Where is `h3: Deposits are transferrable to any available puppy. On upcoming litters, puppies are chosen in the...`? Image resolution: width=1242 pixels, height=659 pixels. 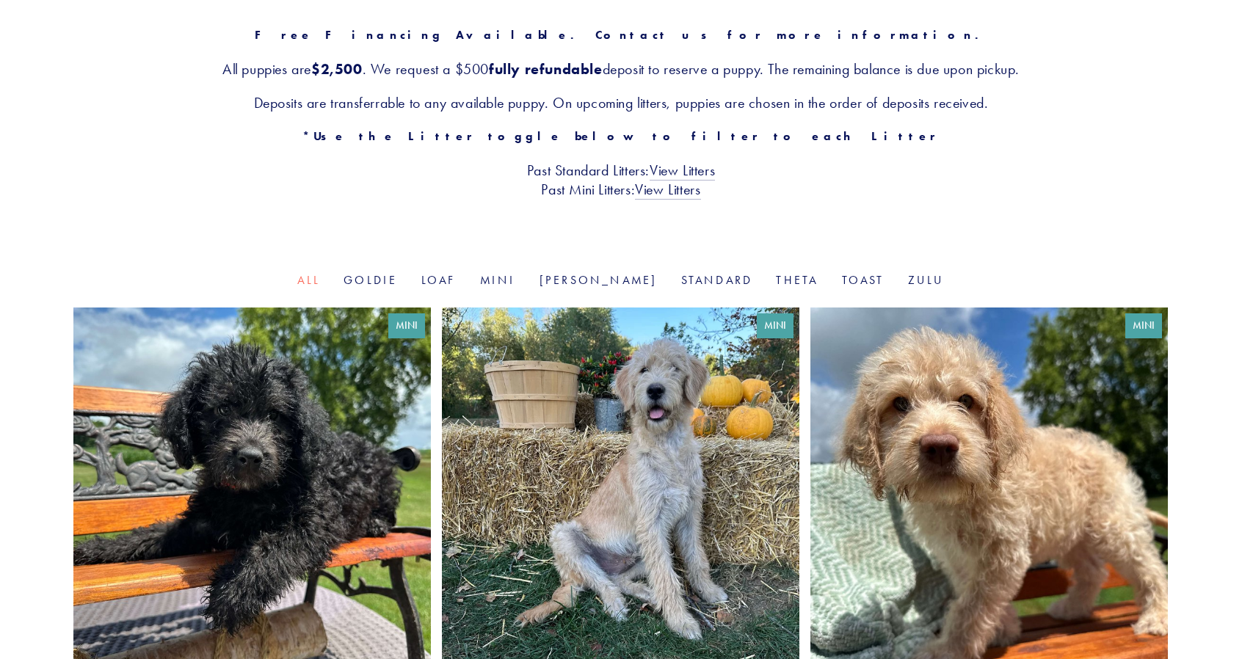 h3: Deposits are transferrable to any available puppy. On upcoming litters, puppies are chosen in the... is located at coordinates (621, 103).